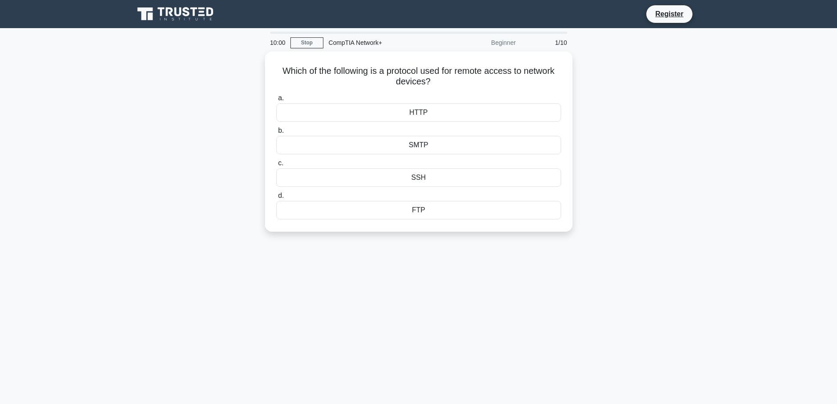 Image resolution: width=837 pixels, height=404 pixels. Describe the element at coordinates (278, 43) in the screenshot. I see `div: 10:00` at that location.